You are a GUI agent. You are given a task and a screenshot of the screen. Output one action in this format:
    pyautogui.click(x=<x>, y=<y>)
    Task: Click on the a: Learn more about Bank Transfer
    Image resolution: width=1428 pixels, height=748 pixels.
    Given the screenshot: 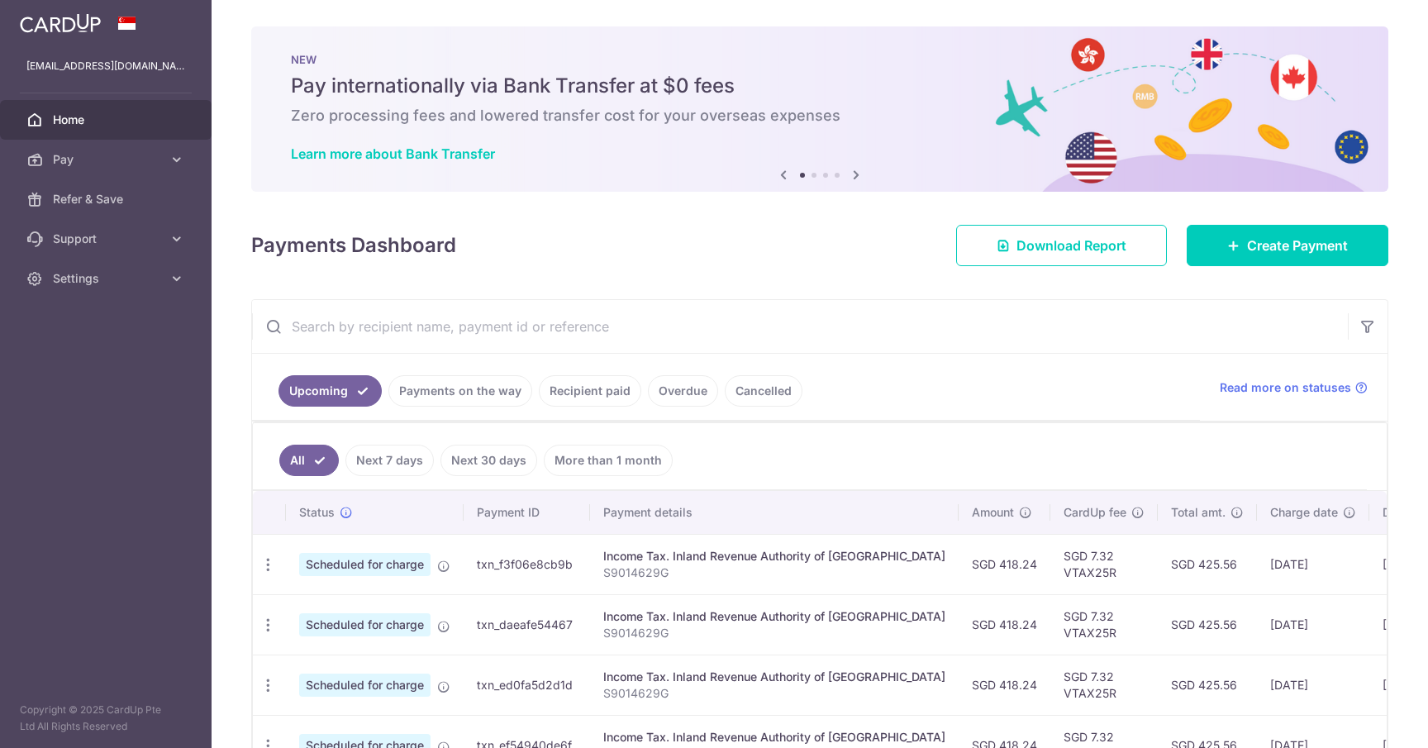 What is the action you would take?
    pyautogui.click(x=392, y=154)
    